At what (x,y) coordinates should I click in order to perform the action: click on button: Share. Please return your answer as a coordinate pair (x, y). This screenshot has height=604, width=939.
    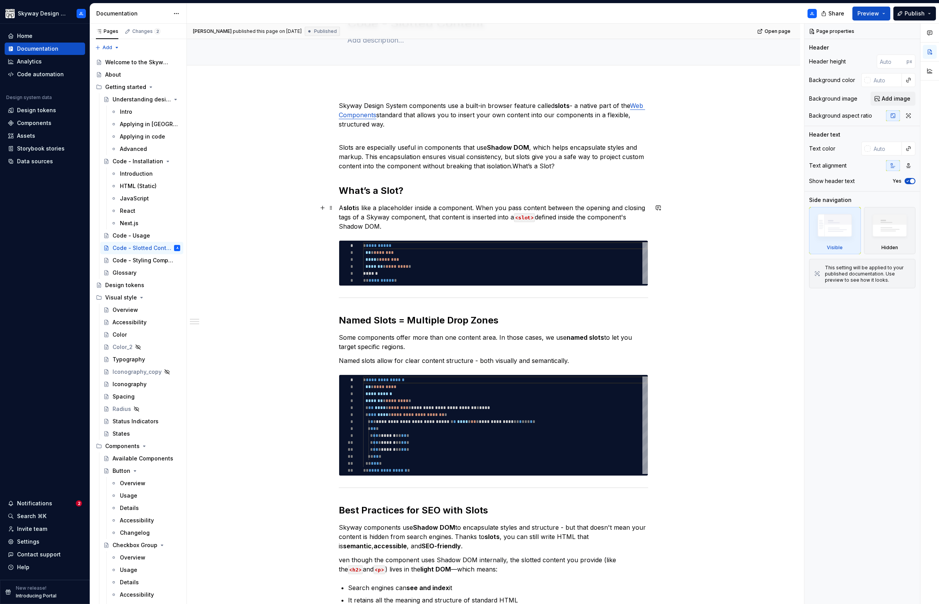
    Looking at the image, I should click on (833, 14).